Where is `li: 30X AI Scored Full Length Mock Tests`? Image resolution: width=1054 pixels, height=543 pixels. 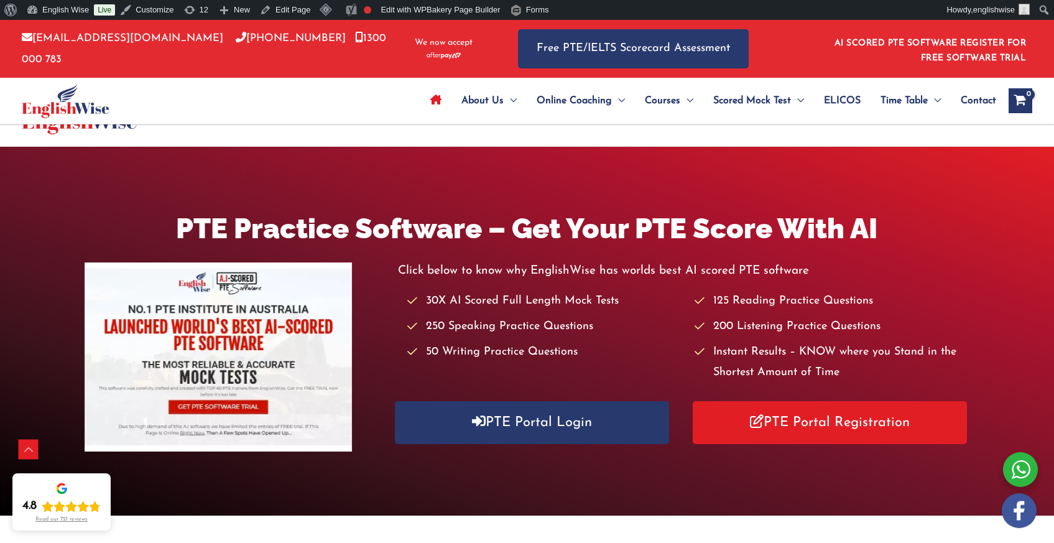 li: 30X AI Scored Full Length Mock Tests is located at coordinates (545, 301).